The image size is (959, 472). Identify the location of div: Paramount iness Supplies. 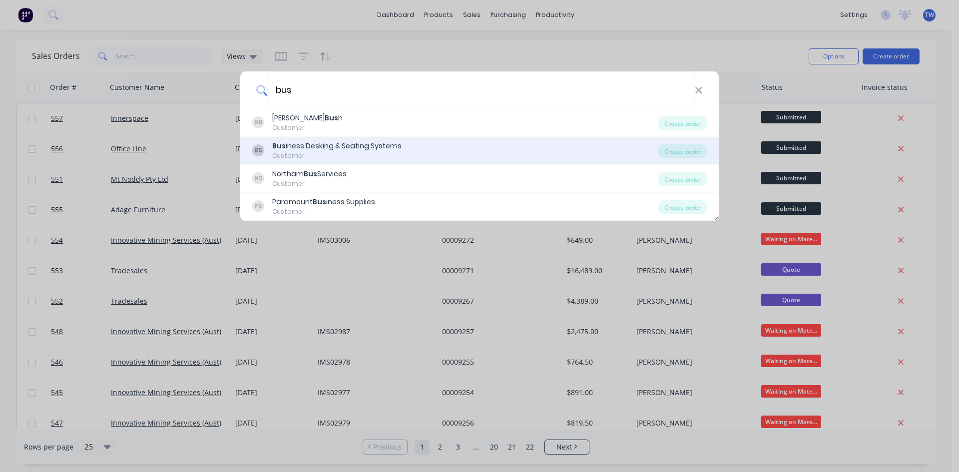
(324, 202).